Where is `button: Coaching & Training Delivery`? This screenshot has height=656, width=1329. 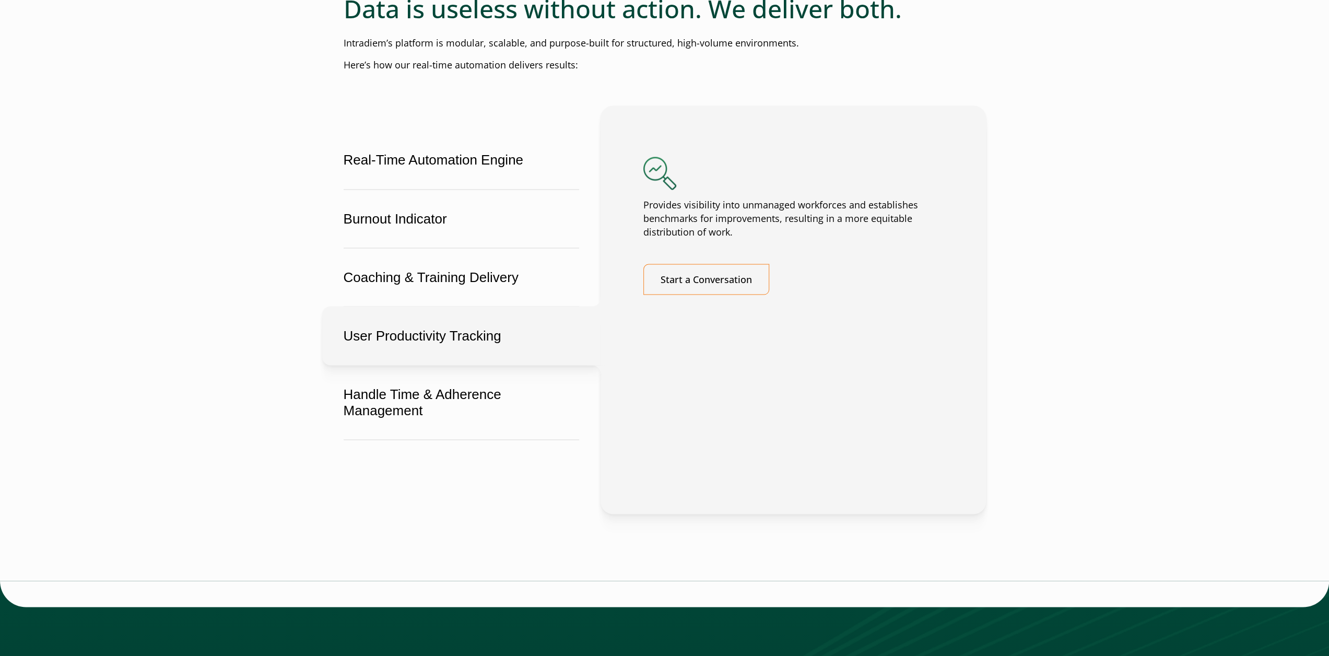
button: Coaching & Training Delivery is located at coordinates (461, 277).